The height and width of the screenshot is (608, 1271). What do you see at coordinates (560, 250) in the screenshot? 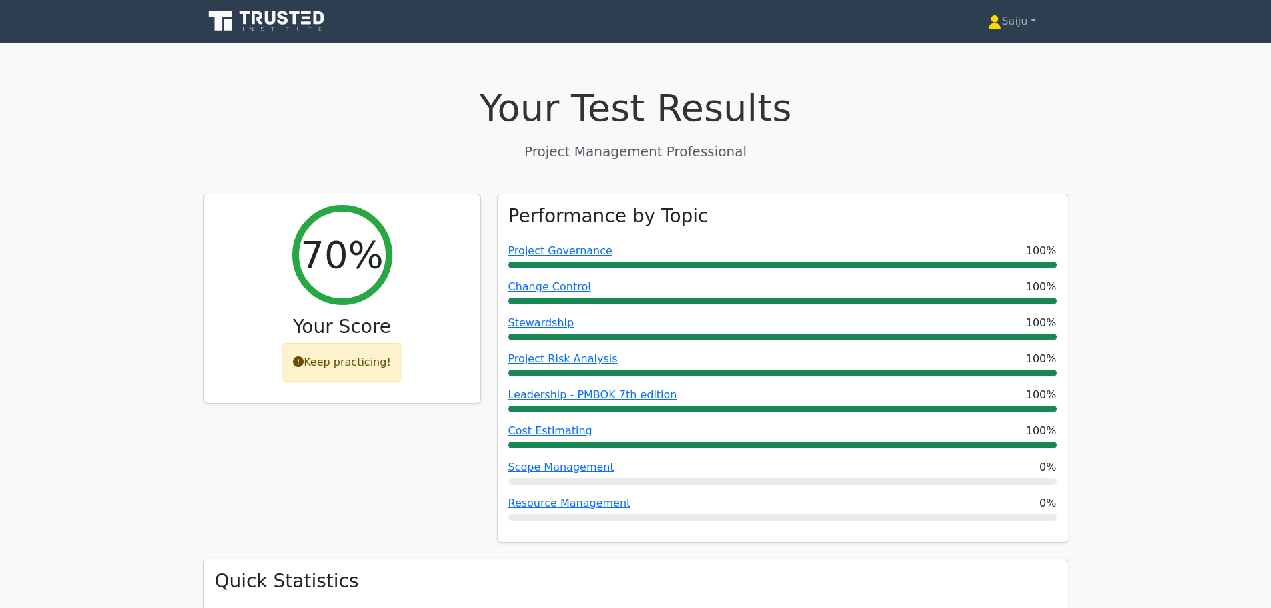
I see `a: Project Governance` at bounding box center [560, 250].